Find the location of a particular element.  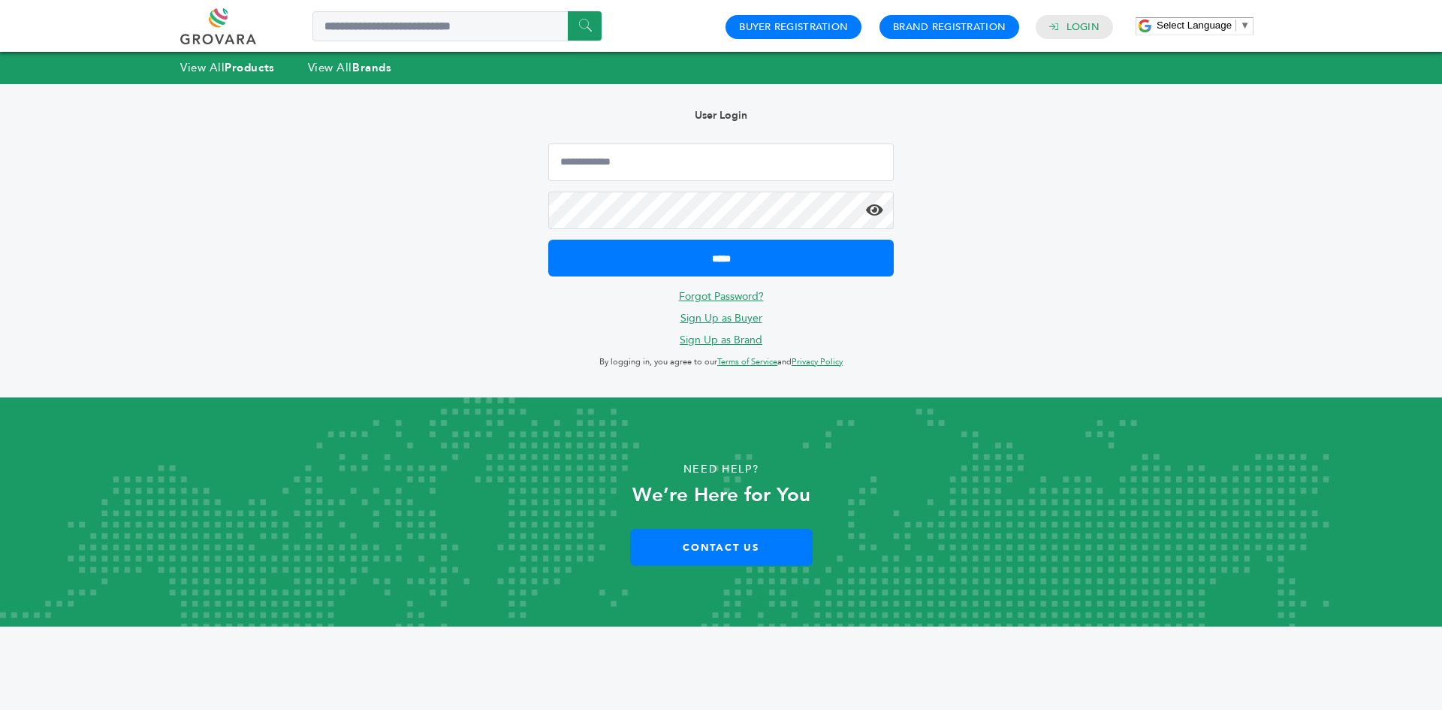

b: User Login is located at coordinates (721, 115).